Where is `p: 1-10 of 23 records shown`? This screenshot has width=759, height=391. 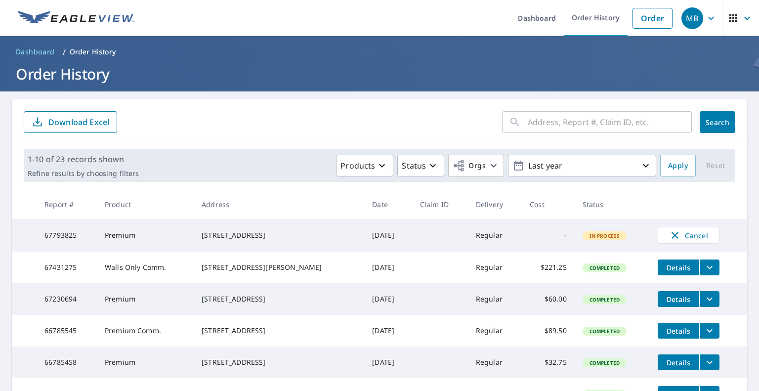 p: 1-10 of 23 records shown is located at coordinates (83, 159).